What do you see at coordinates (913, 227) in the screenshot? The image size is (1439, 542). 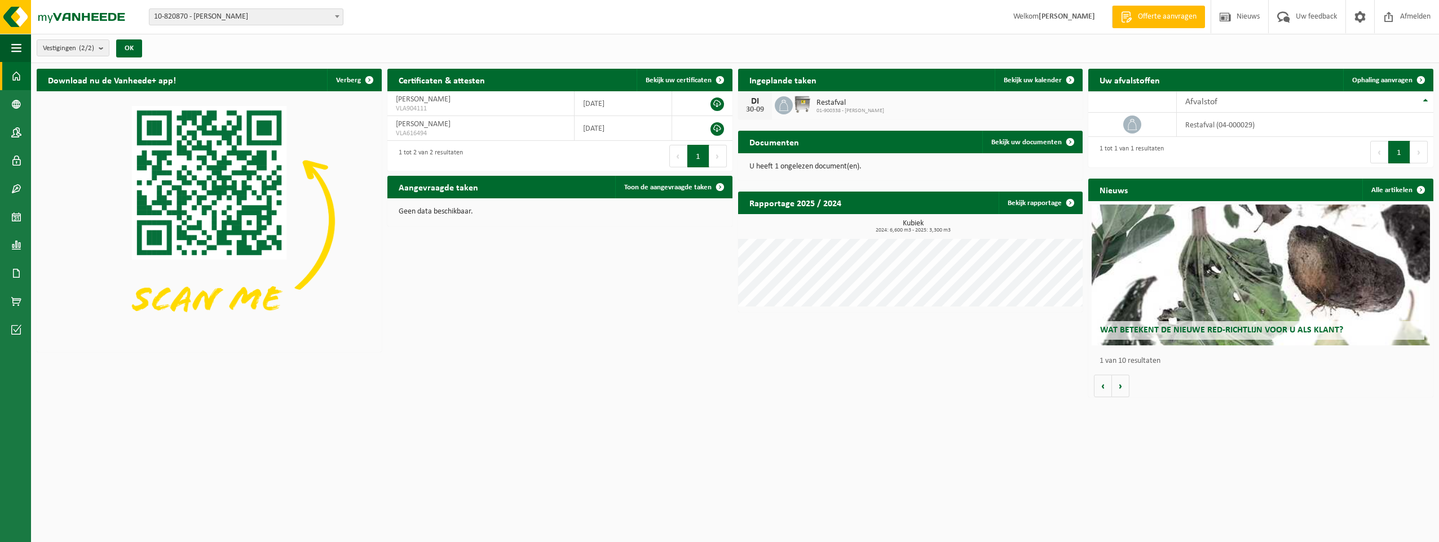 I see `h3: Kubiek` at bounding box center [913, 227].